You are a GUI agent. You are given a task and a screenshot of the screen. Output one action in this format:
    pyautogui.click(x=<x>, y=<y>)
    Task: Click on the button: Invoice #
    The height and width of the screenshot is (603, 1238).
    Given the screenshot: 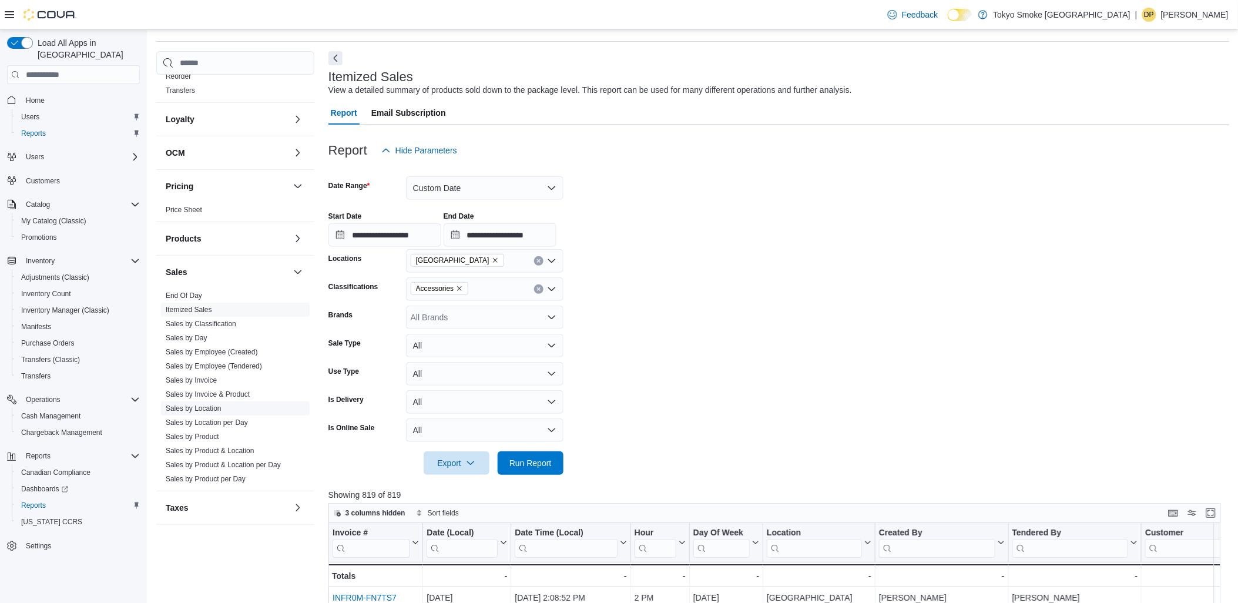 What is the action you would take?
    pyautogui.click(x=375, y=542)
    